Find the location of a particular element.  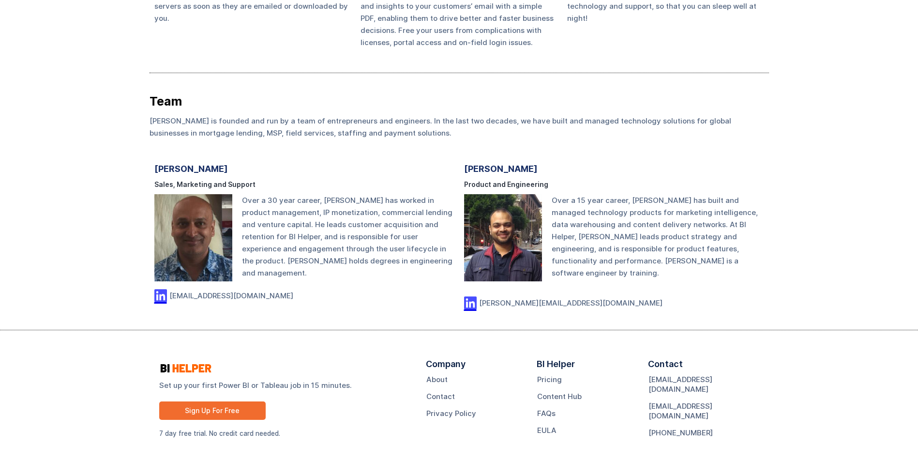

div: Contact is located at coordinates (665, 367).